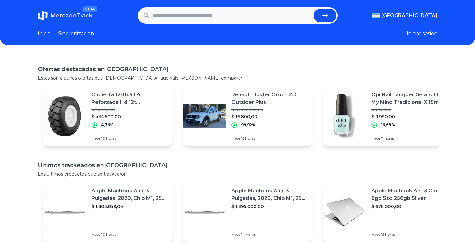  Describe the element at coordinates (388, 212) in the screenshot. I see `a: Featured imageApple Macbook Air 13 Core I5 8gb Ssd 256gb Silver$ 678.000,00Hace 15 horas` at that location.